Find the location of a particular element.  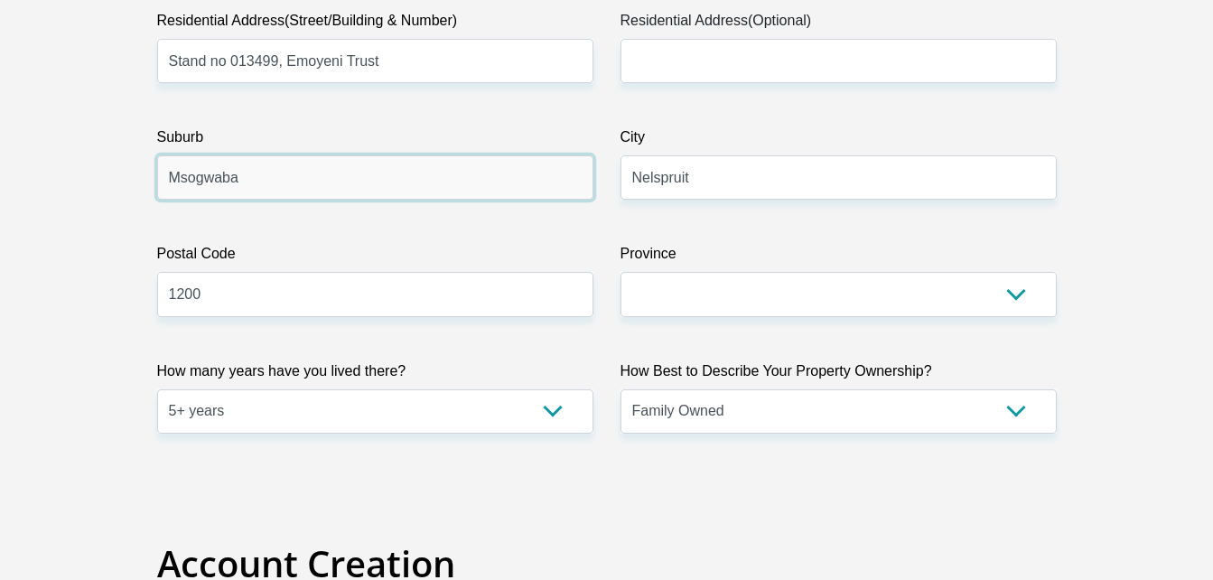

input: Suburb is located at coordinates (375, 177).